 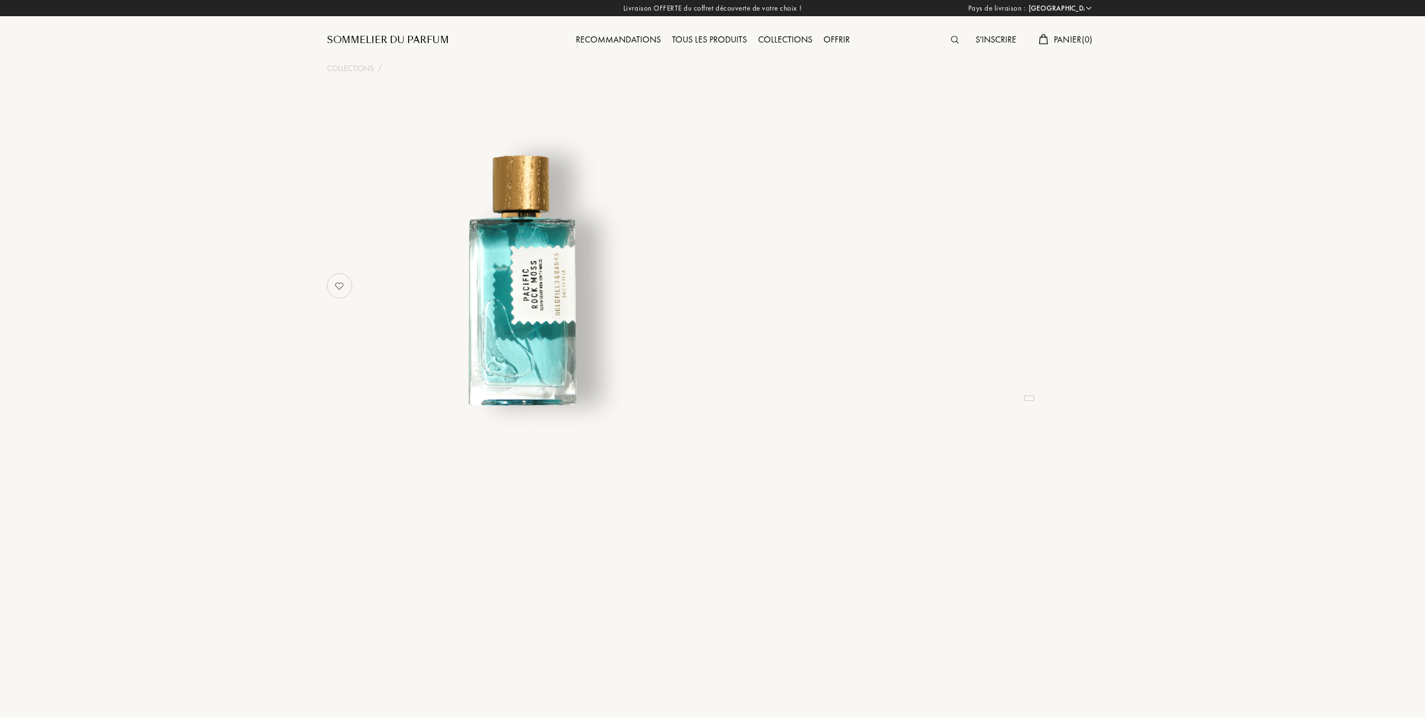 I want to click on div: Offrir, so click(x=837, y=40).